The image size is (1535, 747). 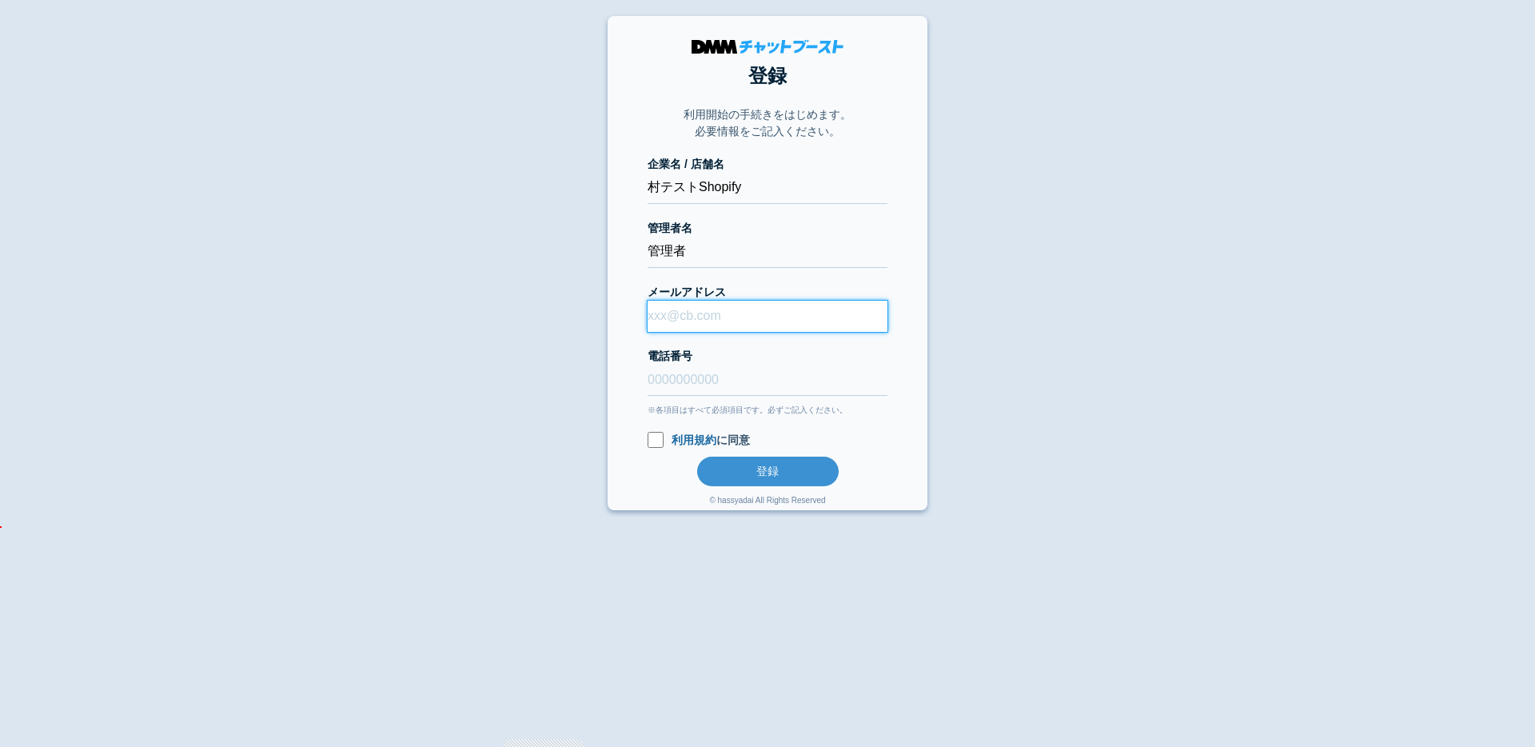 What do you see at coordinates (768, 380) in the screenshot?
I see `input: 0000000000` at bounding box center [768, 380].